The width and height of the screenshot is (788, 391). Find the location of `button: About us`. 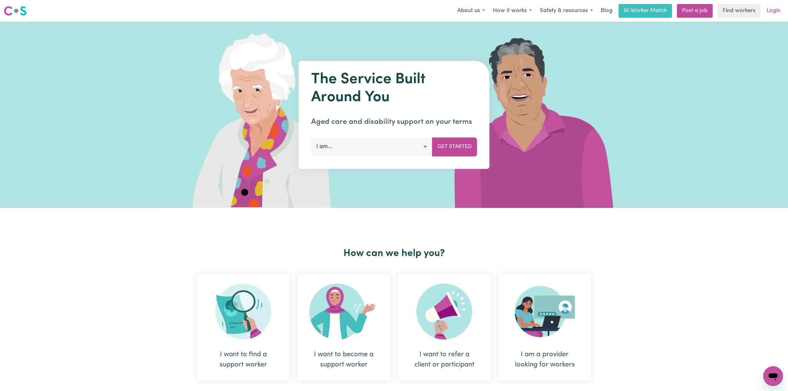

button: About us is located at coordinates (471, 11).